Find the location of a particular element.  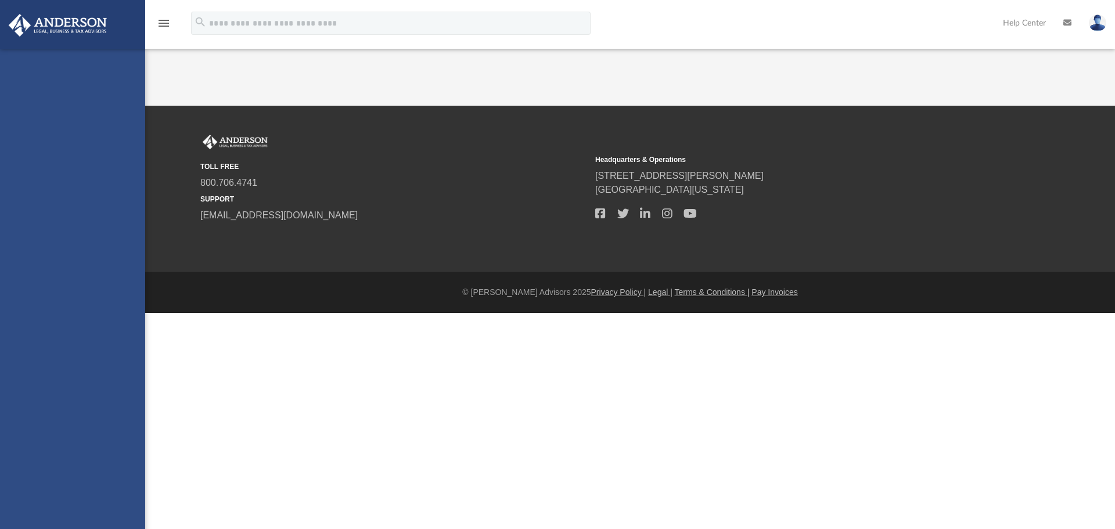

small: Headquarters & Operations is located at coordinates (789, 160).